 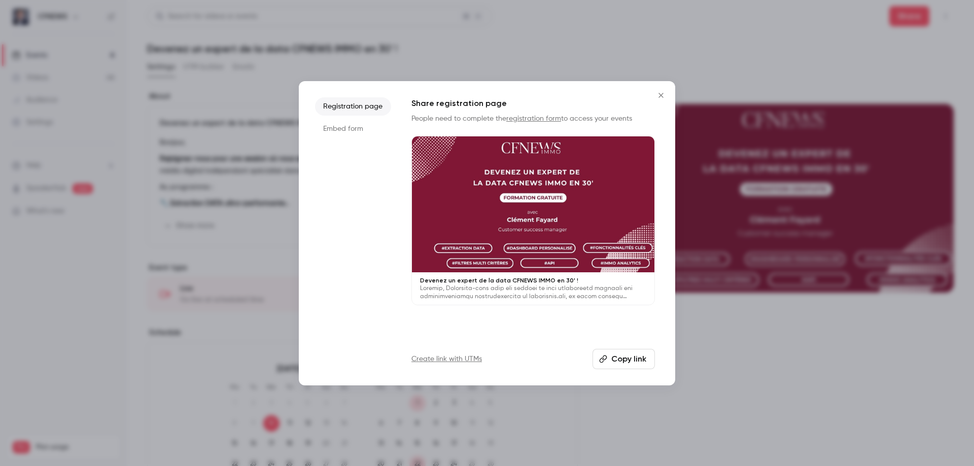 I want to click on li: Embed form, so click(x=353, y=129).